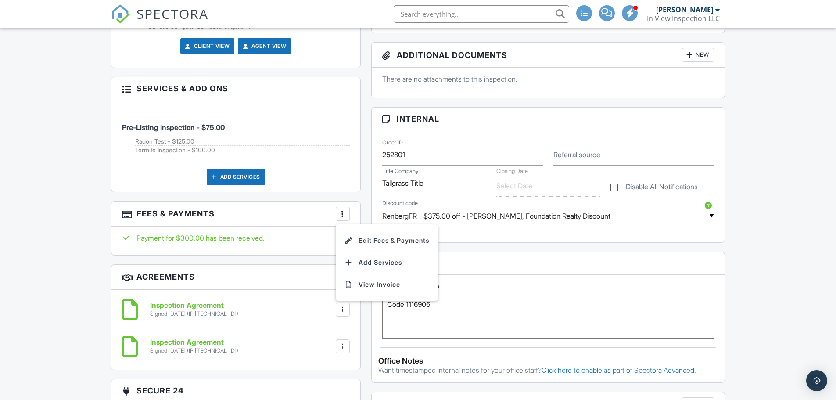  What do you see at coordinates (236, 214) in the screenshot?
I see `h3: Fees & Payments` at bounding box center [236, 214].